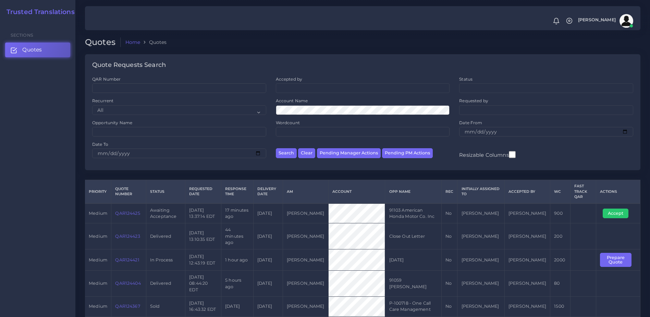 The width and height of the screenshot is (650, 317). I want to click on label: Recurrent, so click(103, 100).